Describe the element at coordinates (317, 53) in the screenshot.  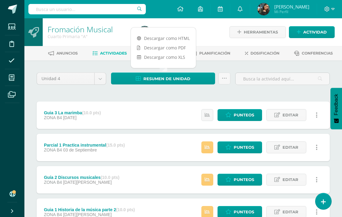
I see `span: Conferencias` at that location.